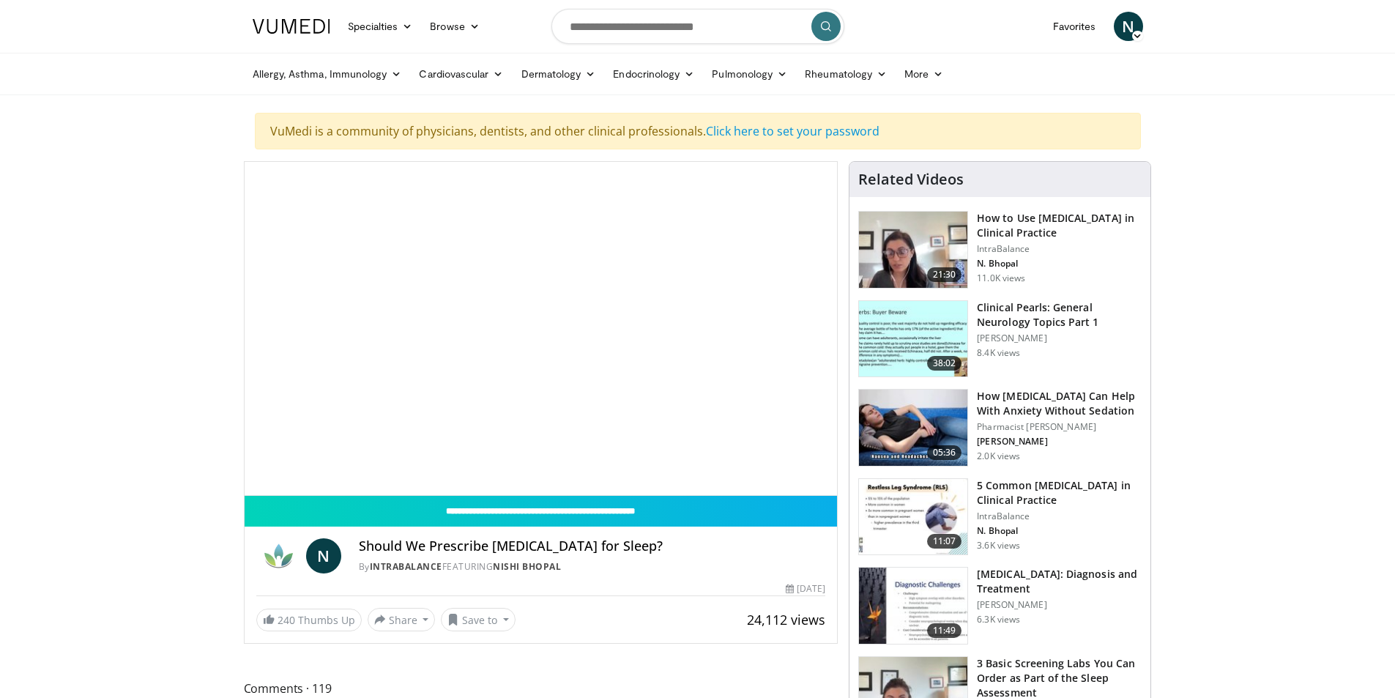 This screenshot has width=1395, height=698. I want to click on button: Save to, so click(478, 620).